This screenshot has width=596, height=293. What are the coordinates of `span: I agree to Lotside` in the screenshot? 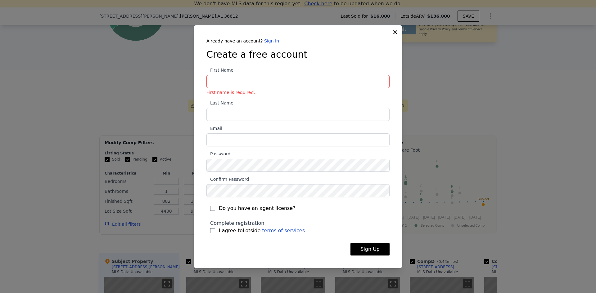 It's located at (262, 231).